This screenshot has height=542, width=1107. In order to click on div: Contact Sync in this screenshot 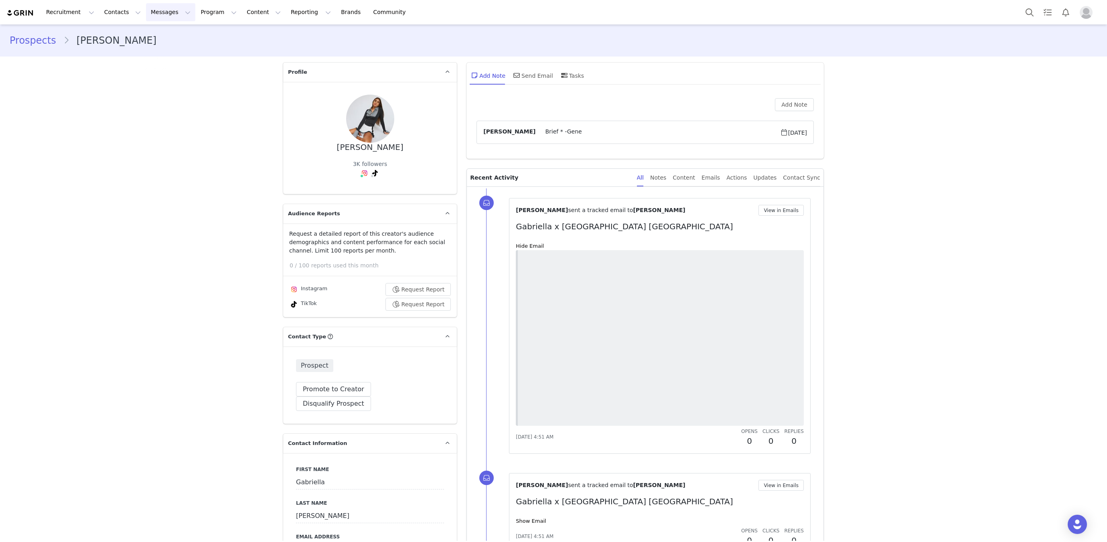, I will do `click(802, 178)`.